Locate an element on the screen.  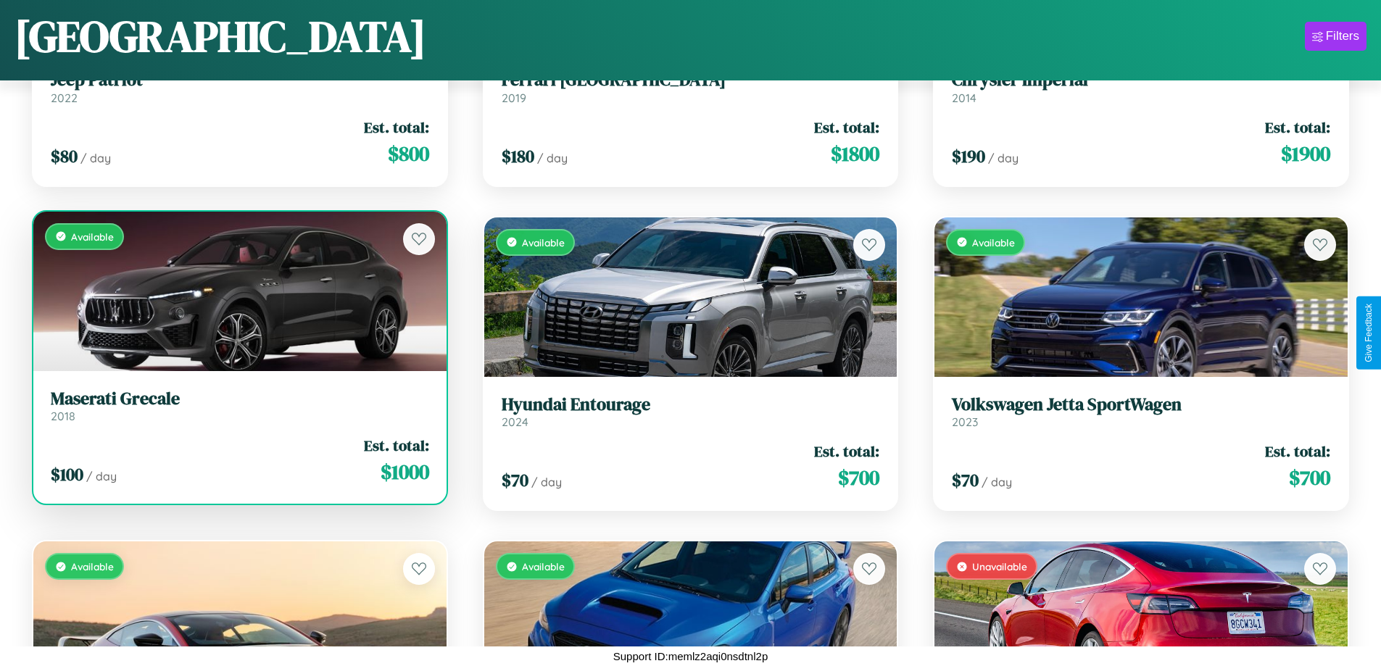
button: Filters is located at coordinates (1335, 36).